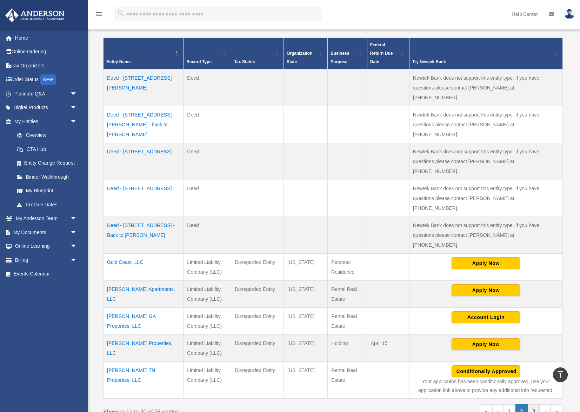  What do you see at coordinates (561, 375) in the screenshot?
I see `a: vertical_align_top` at bounding box center [561, 375].